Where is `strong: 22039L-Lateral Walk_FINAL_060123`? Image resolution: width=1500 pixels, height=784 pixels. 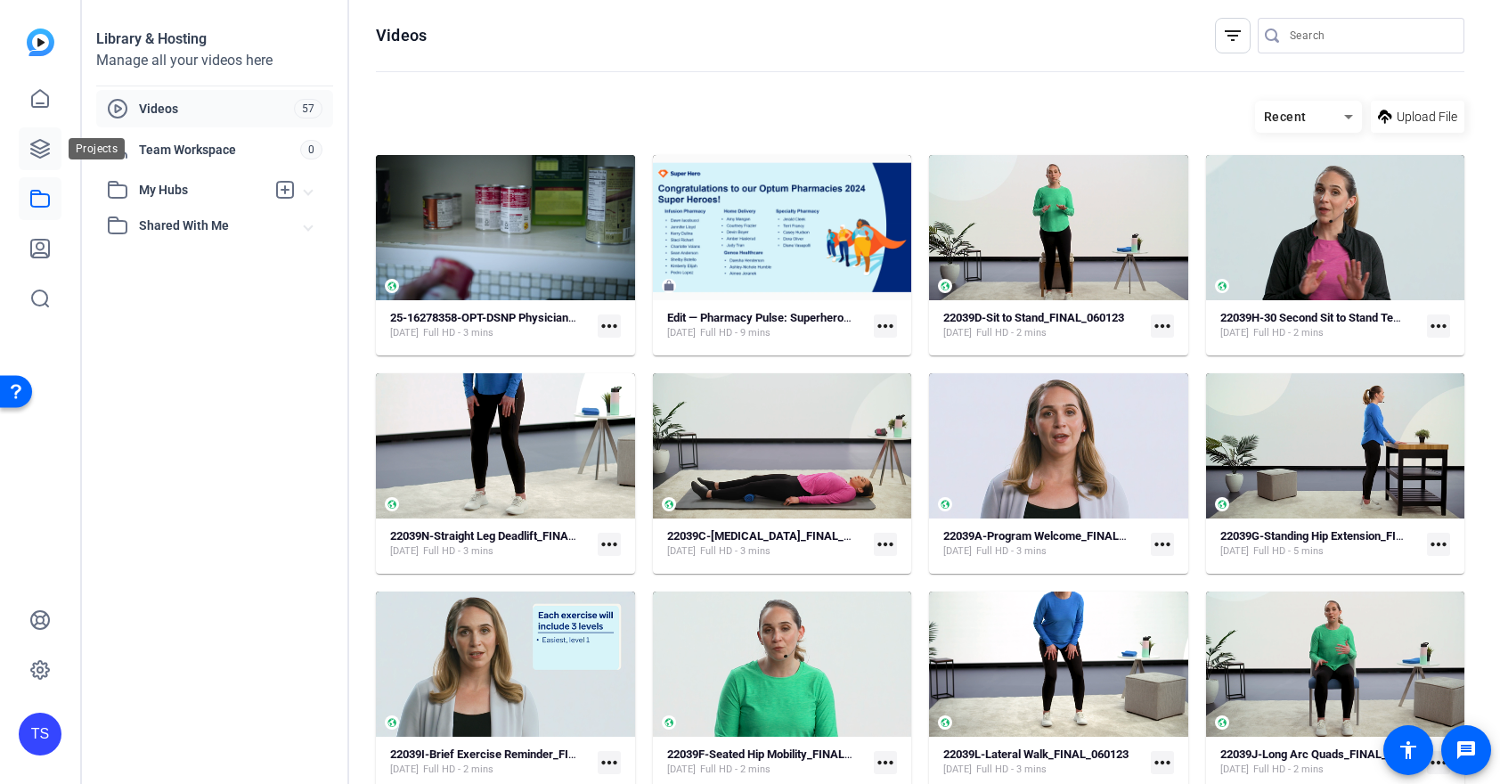
strong: 22039L-Lateral Walk_FINAL_060123 is located at coordinates (1036, 754).